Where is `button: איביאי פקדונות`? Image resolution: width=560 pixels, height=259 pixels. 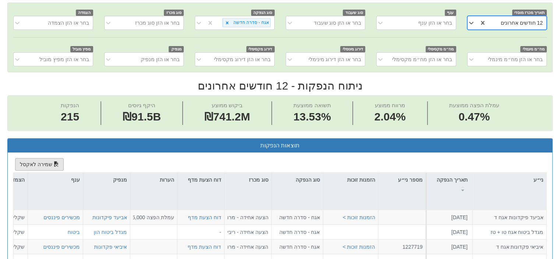 button: איביאי פקדונות is located at coordinates (111, 247).